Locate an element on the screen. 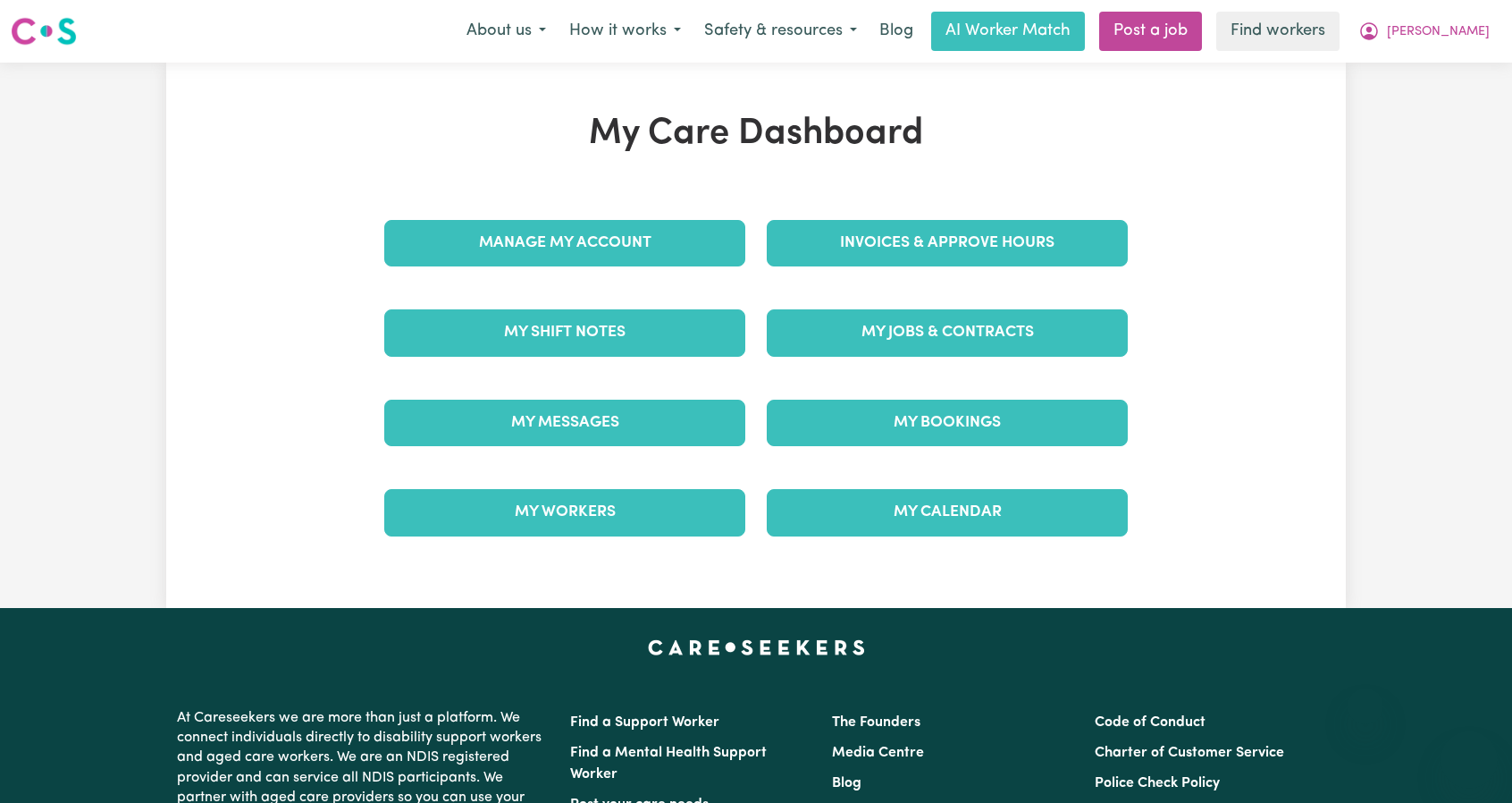 This screenshot has height=803, width=1512. a: My Shift Notes is located at coordinates (565, 333).